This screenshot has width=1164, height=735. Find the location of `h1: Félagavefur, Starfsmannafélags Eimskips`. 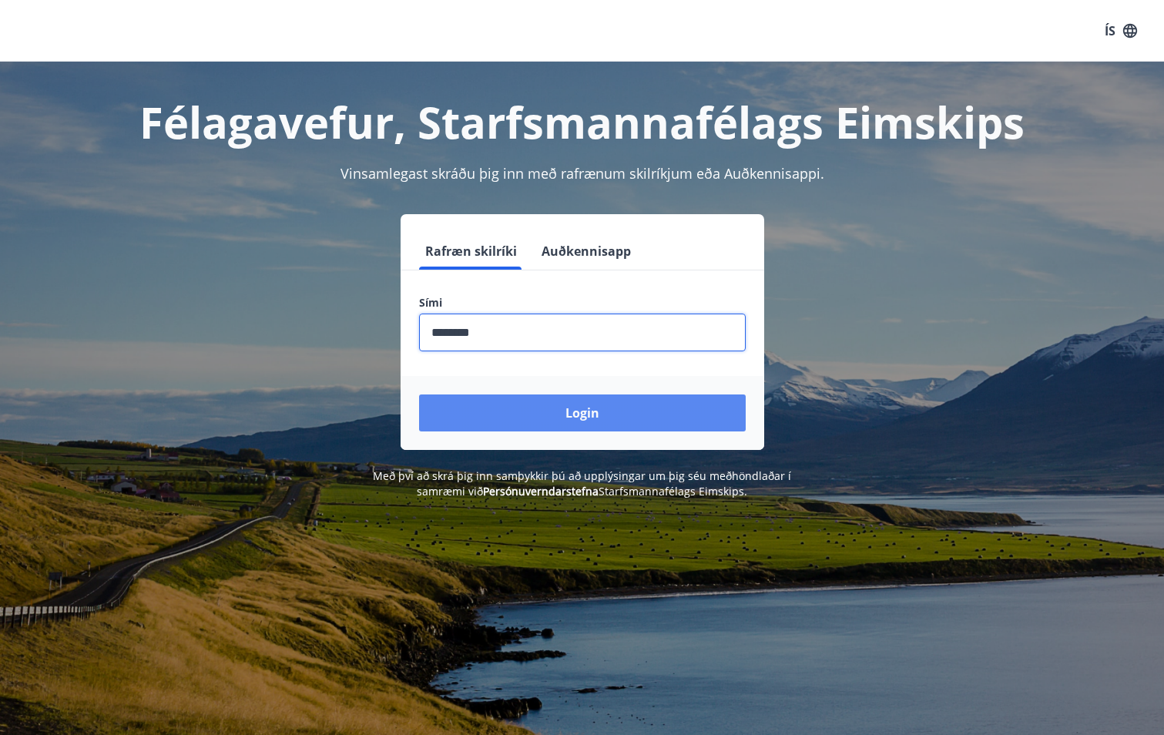

h1: Félagavefur, Starfsmannafélags Eimskips is located at coordinates (582, 122).